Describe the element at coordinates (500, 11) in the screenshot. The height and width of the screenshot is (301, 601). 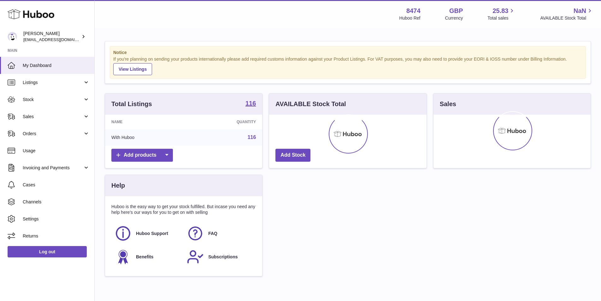
I see `span: 25.83` at that location.